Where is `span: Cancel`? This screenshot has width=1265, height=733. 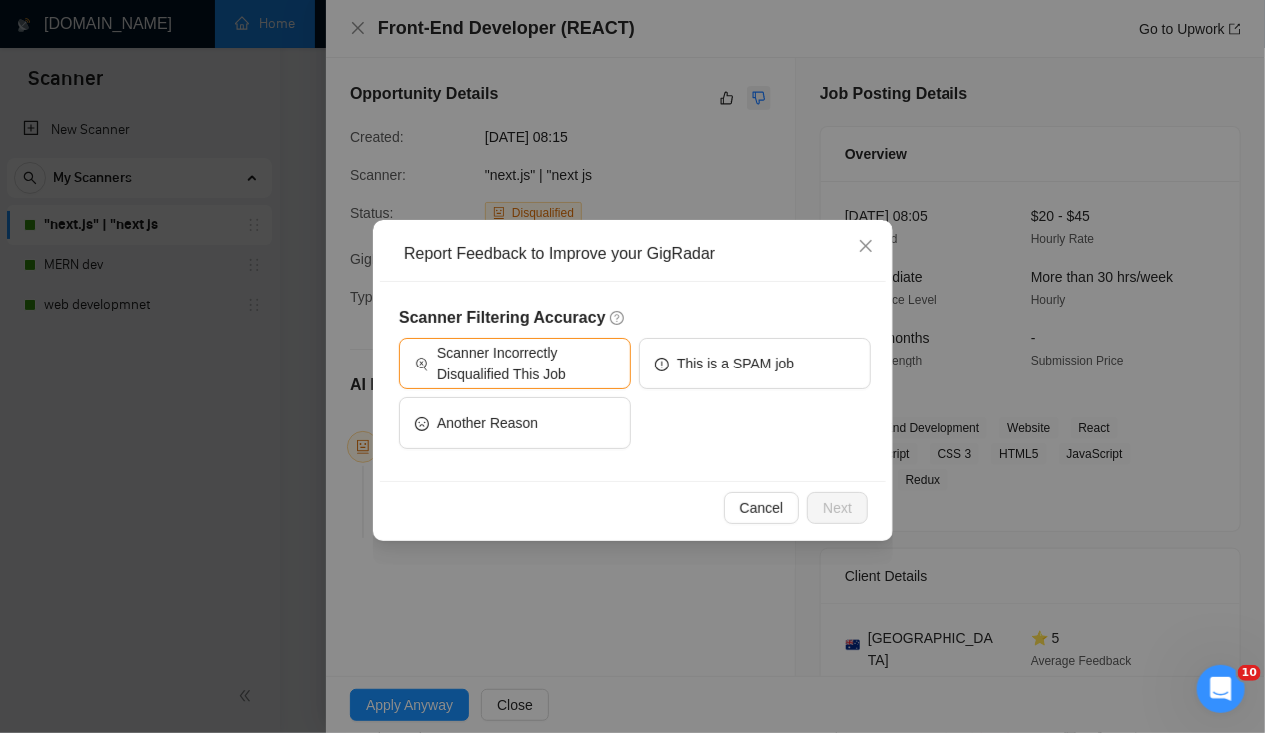 span: Cancel is located at coordinates (761, 508).